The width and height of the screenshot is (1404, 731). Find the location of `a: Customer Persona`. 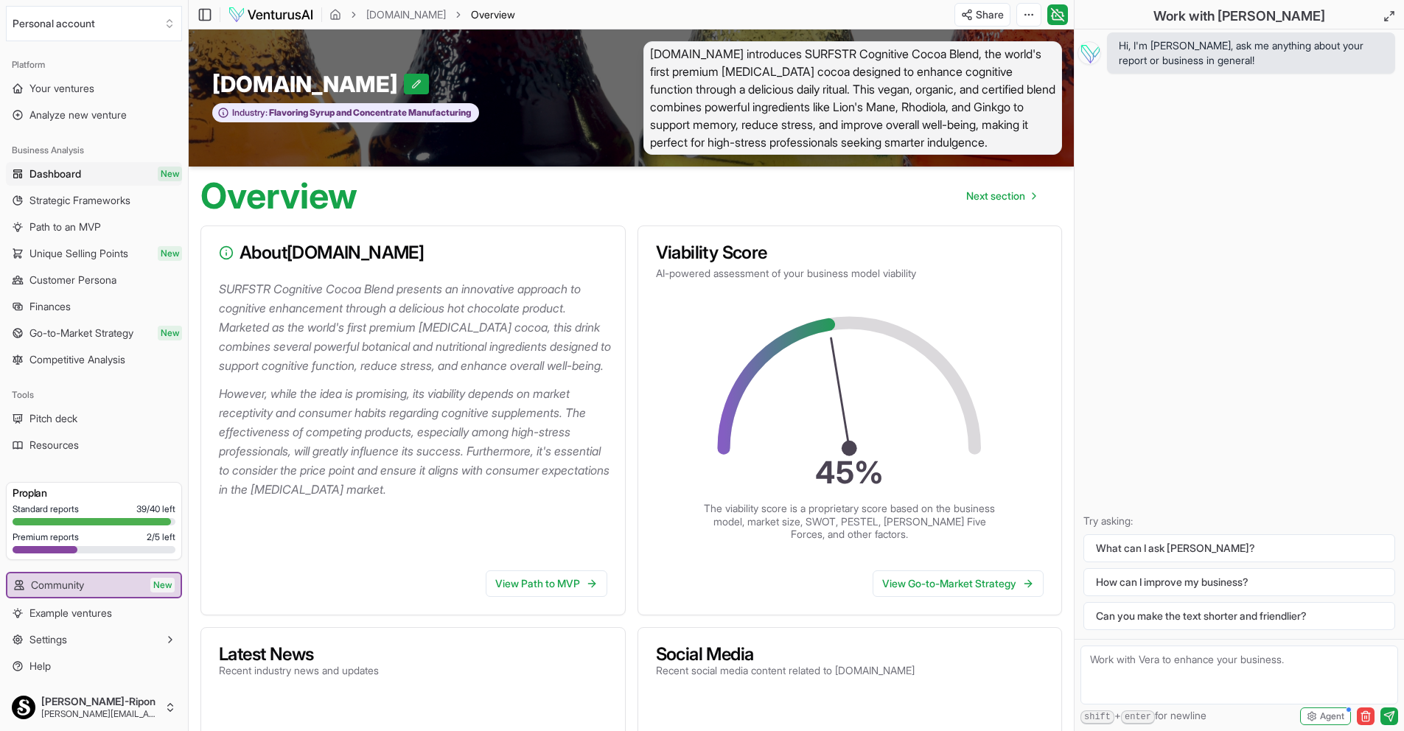

a: Customer Persona is located at coordinates (94, 280).